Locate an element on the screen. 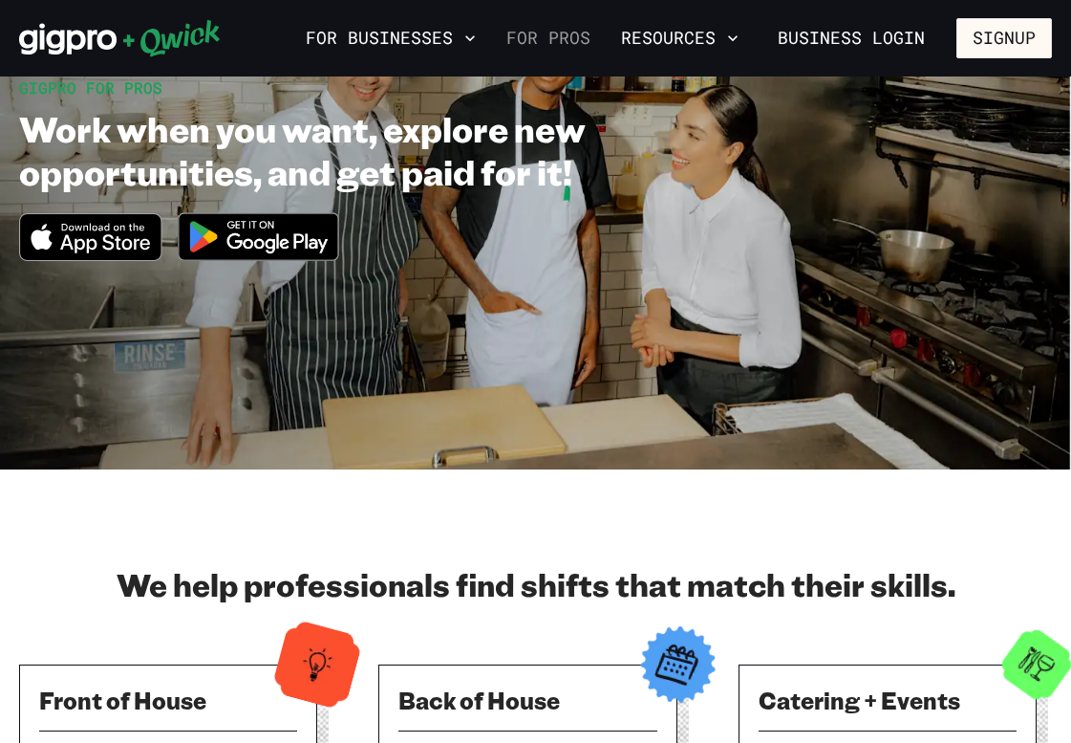 The height and width of the screenshot is (743, 1071). h3: Back of House is located at coordinates (528, 700).